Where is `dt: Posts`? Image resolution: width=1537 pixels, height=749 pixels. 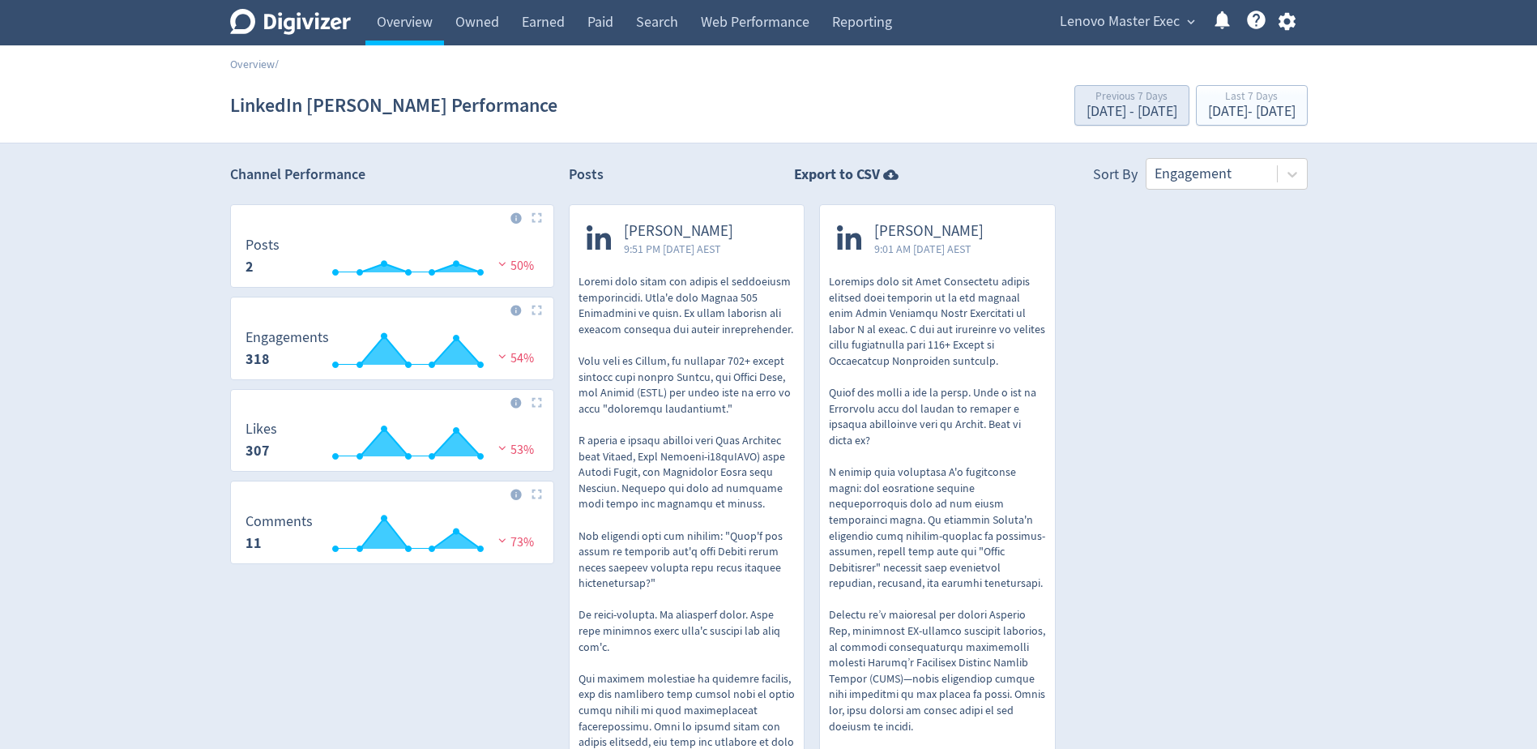 dt: Posts is located at coordinates (262, 245).